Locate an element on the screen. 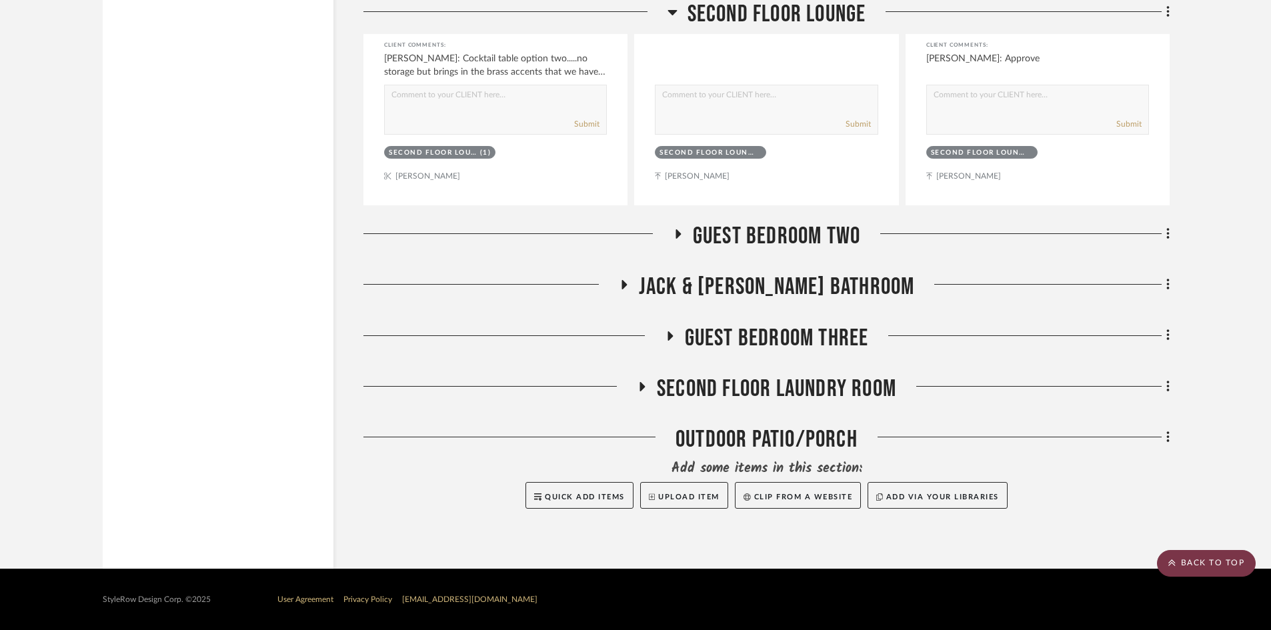  a: User Agreement is located at coordinates (305, 599).